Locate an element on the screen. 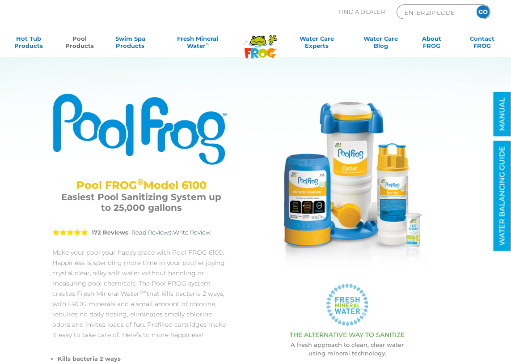  span: 5 is located at coordinates (70, 232).